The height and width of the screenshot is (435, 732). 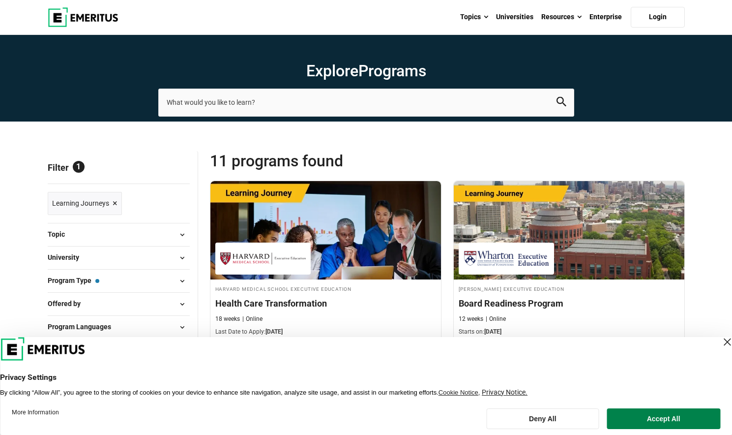 What do you see at coordinates (569, 331) in the screenshot?
I see `p: Starts on:` at bounding box center [569, 331].